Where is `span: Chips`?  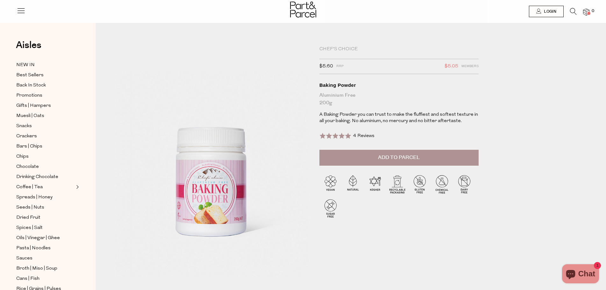 span: Chips is located at coordinates (22, 157).